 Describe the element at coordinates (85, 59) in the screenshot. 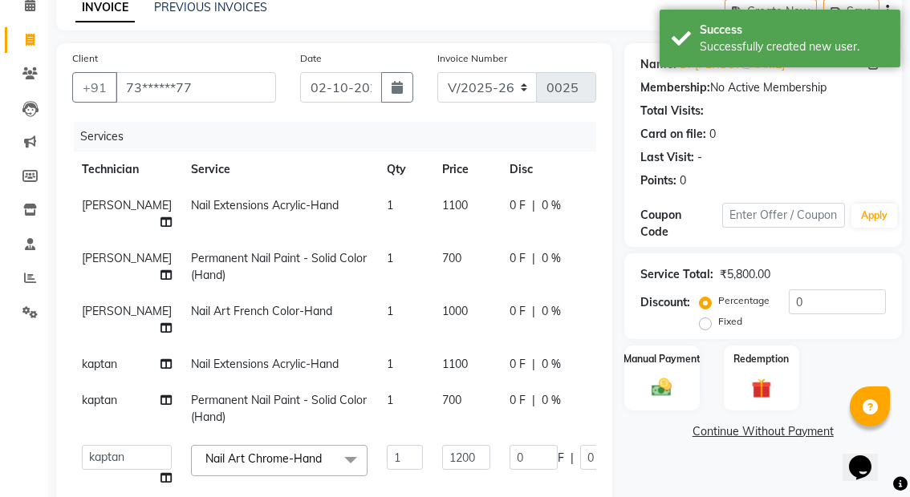

I see `label: Client` at that location.